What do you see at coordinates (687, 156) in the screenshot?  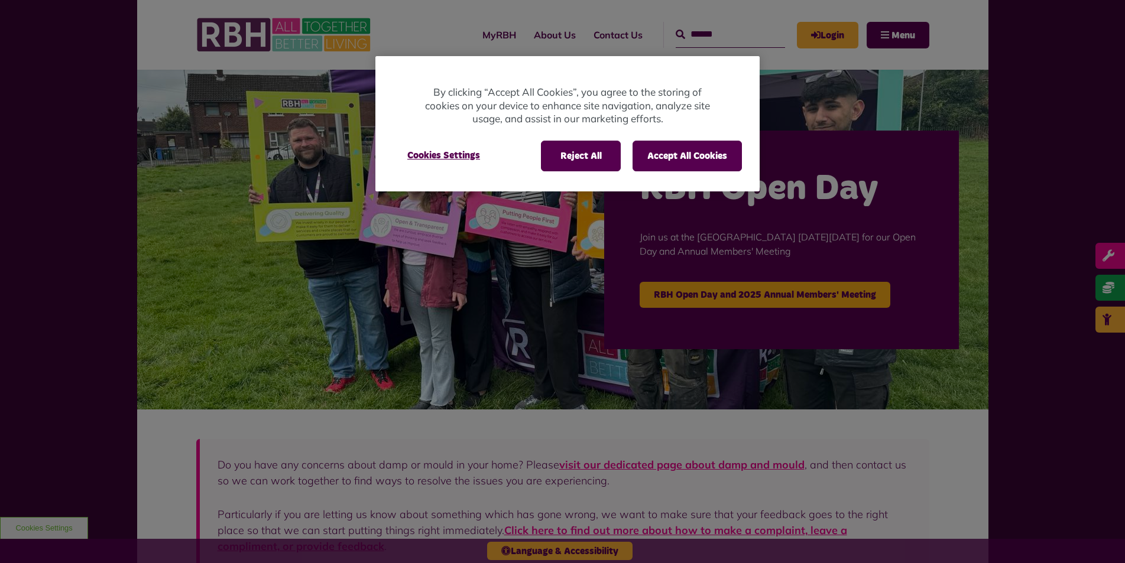 I see `button: Accept All Cookies` at bounding box center [687, 156].